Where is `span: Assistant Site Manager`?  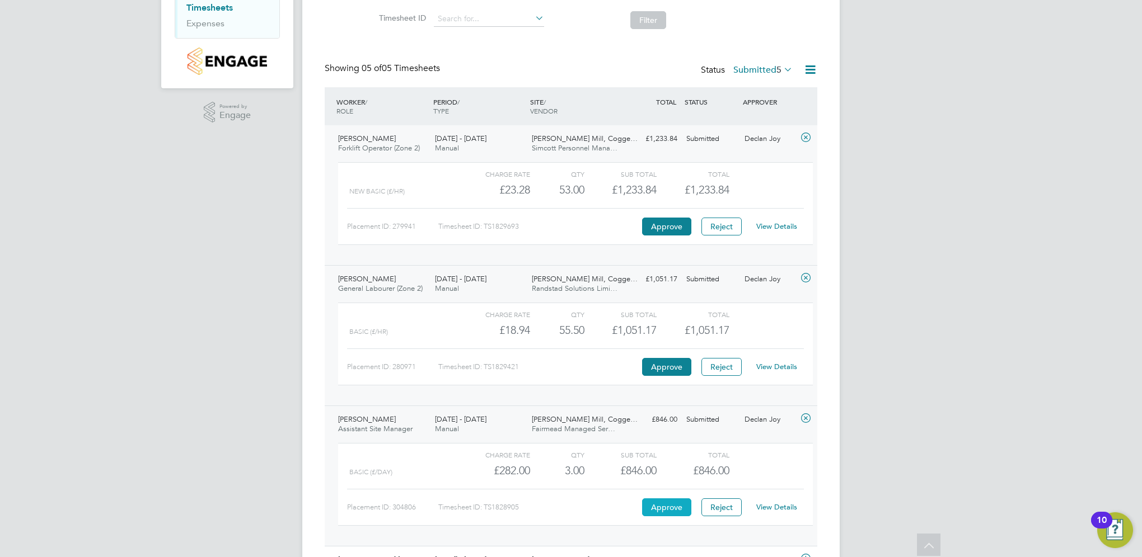 span: Assistant Site Manager is located at coordinates (375, 429).